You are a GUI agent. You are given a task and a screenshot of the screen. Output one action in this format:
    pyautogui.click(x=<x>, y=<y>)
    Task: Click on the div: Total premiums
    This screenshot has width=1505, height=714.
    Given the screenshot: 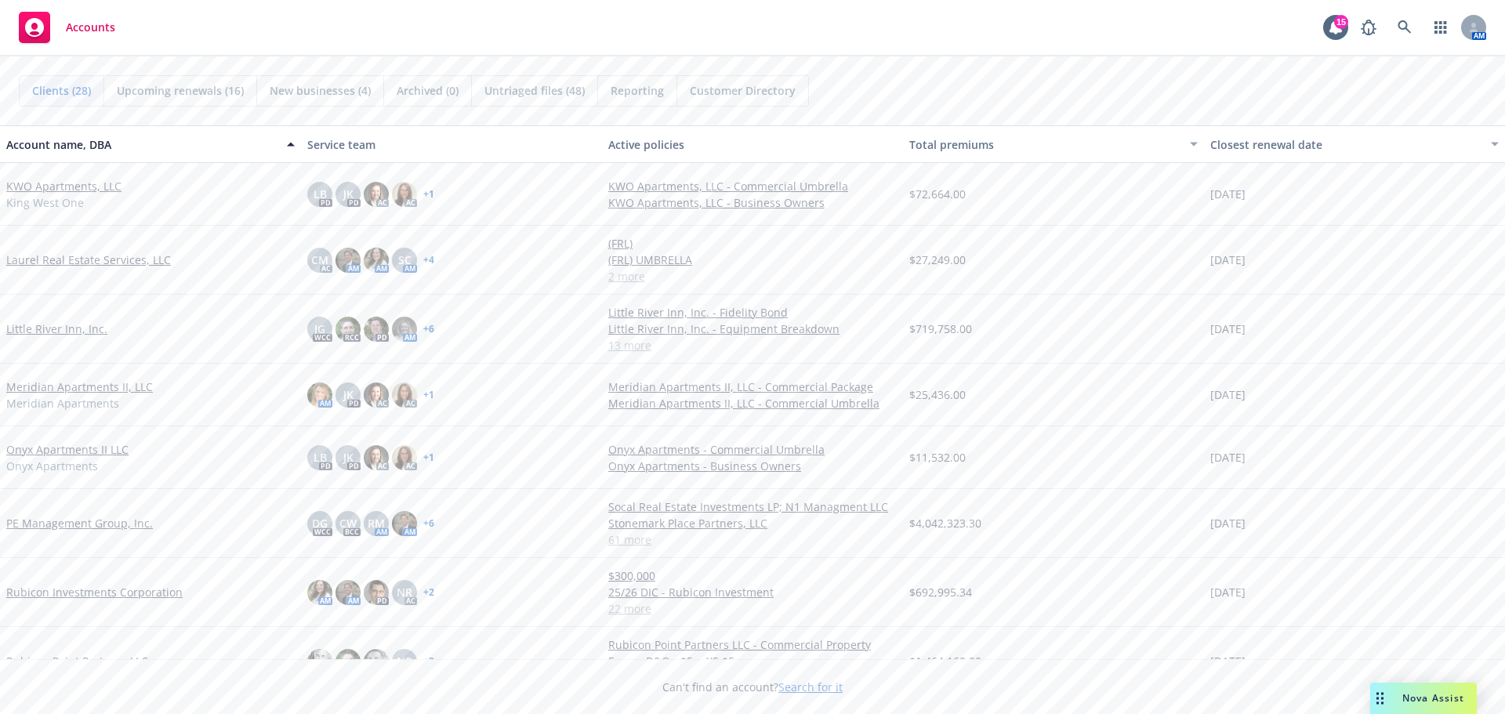 What is the action you would take?
    pyautogui.click(x=1045, y=144)
    